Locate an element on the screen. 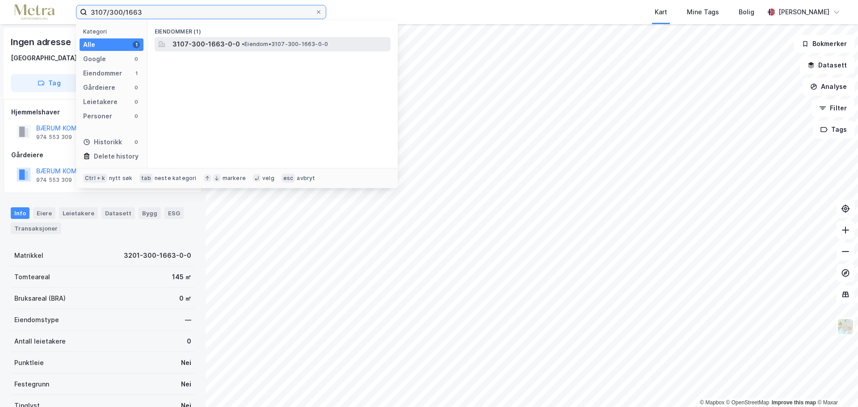 The height and width of the screenshot is (407, 858). div: tab is located at coordinates (146, 178).